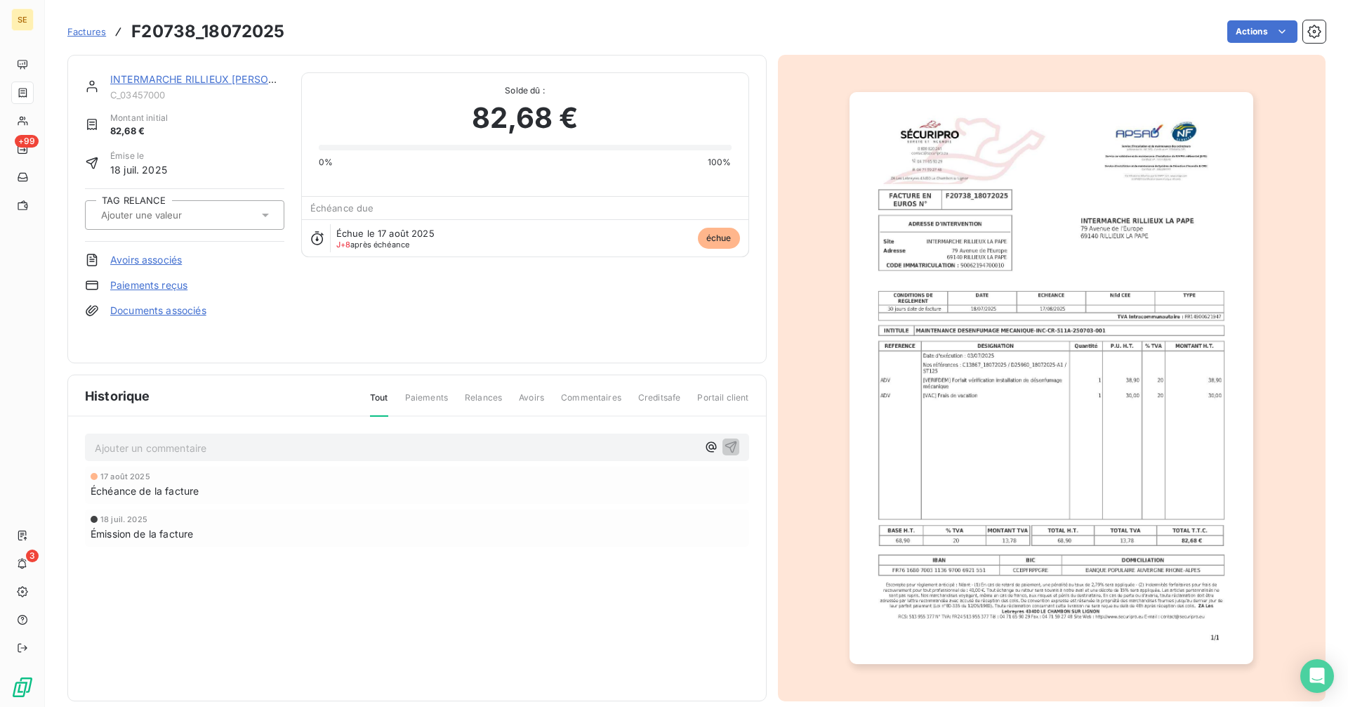 This screenshot has height=707, width=1348. Describe the element at coordinates (158, 310) in the screenshot. I see `a: Documents associés` at that location.